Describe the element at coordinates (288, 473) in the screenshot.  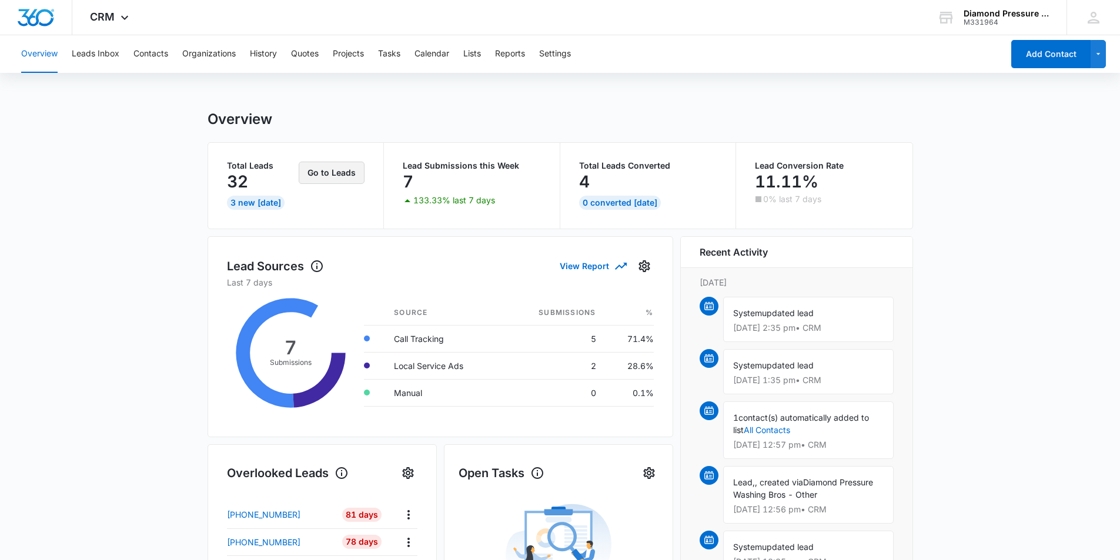
I see `h1: Overlooked Leads` at that location.